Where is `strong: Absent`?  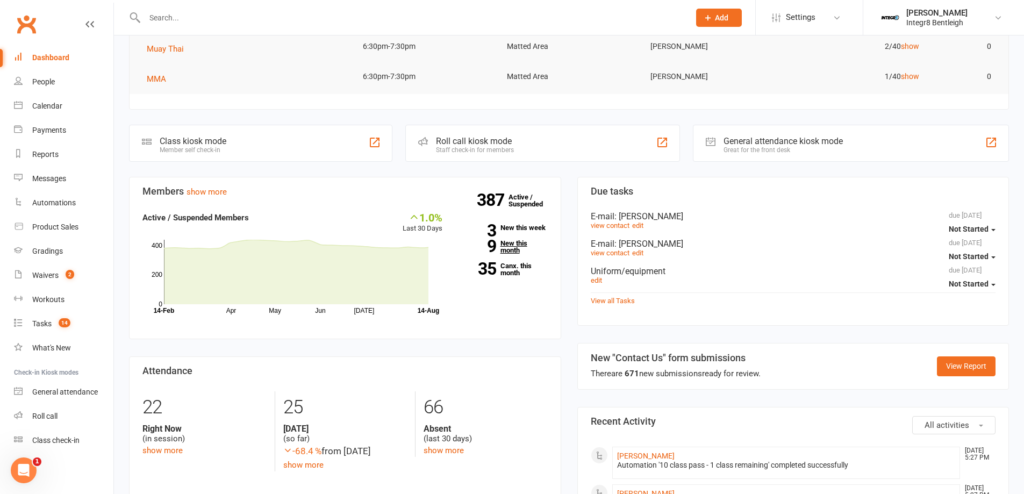 strong: Absent is located at coordinates (485, 428).